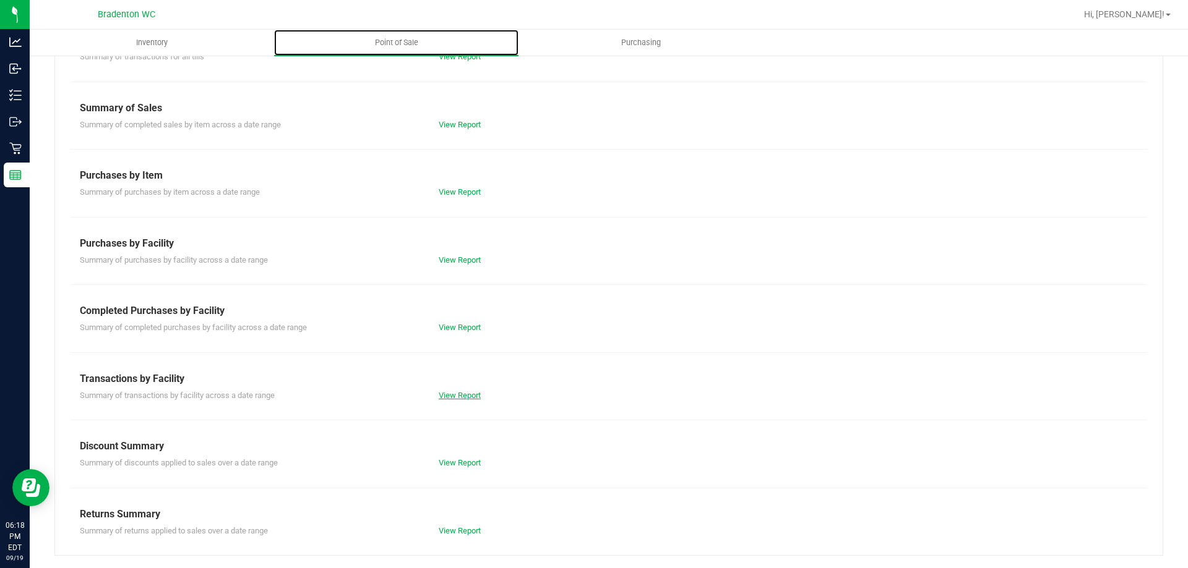 This screenshot has height=568, width=1188. What do you see at coordinates (396, 43) in the screenshot?
I see `span: Point of Sale` at bounding box center [396, 43].